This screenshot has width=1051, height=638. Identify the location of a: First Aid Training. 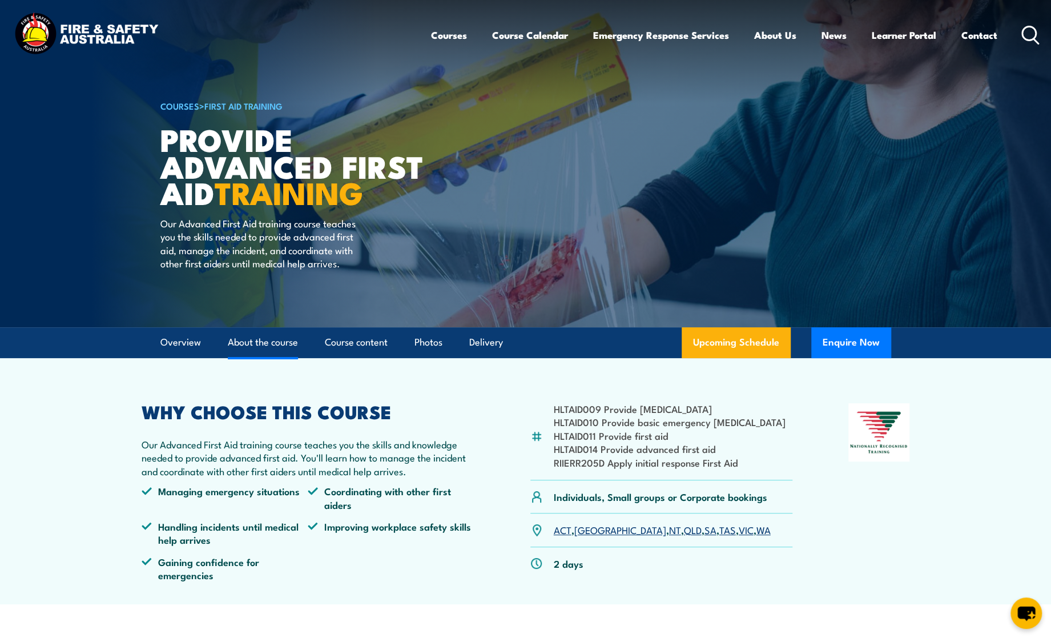
(243, 106).